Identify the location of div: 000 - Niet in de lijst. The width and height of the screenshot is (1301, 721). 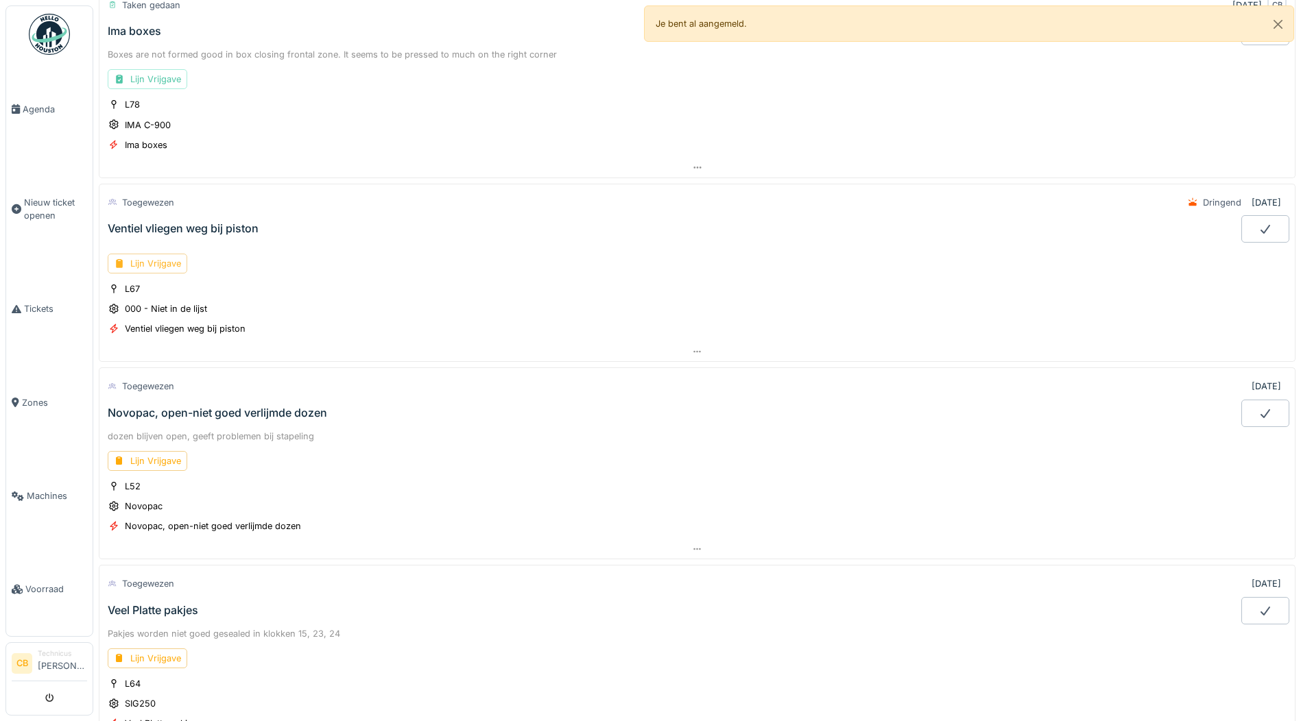
(166, 309).